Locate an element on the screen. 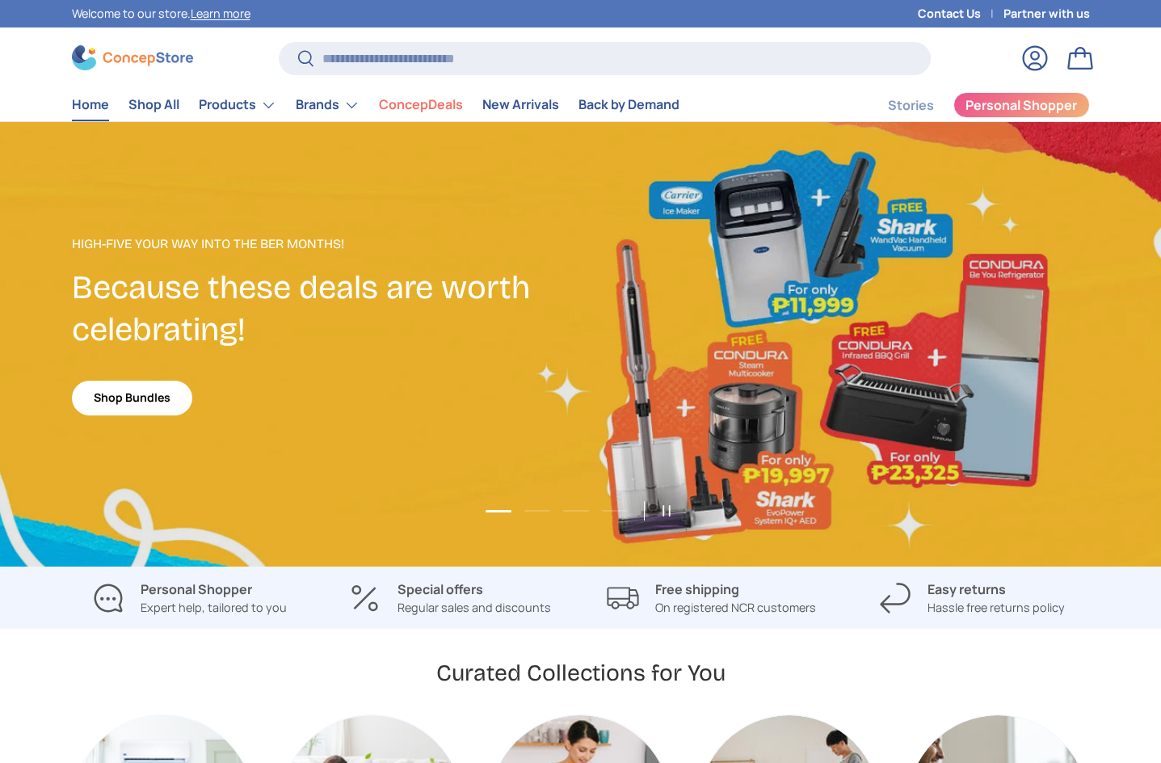 This screenshot has width=1161, height=763. img: ConcepStore is located at coordinates (133, 57).